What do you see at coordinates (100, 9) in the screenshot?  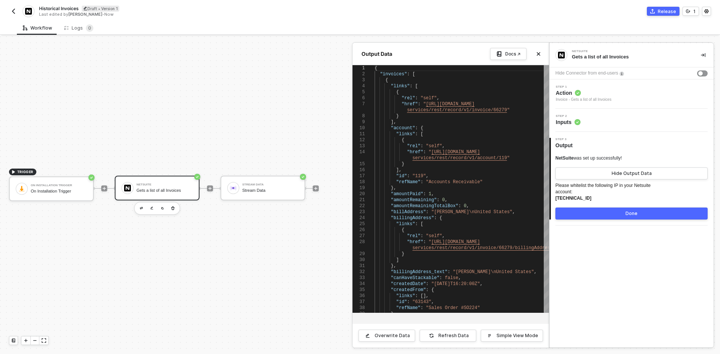 I see `div: Draft • Version 1` at bounding box center [100, 9].